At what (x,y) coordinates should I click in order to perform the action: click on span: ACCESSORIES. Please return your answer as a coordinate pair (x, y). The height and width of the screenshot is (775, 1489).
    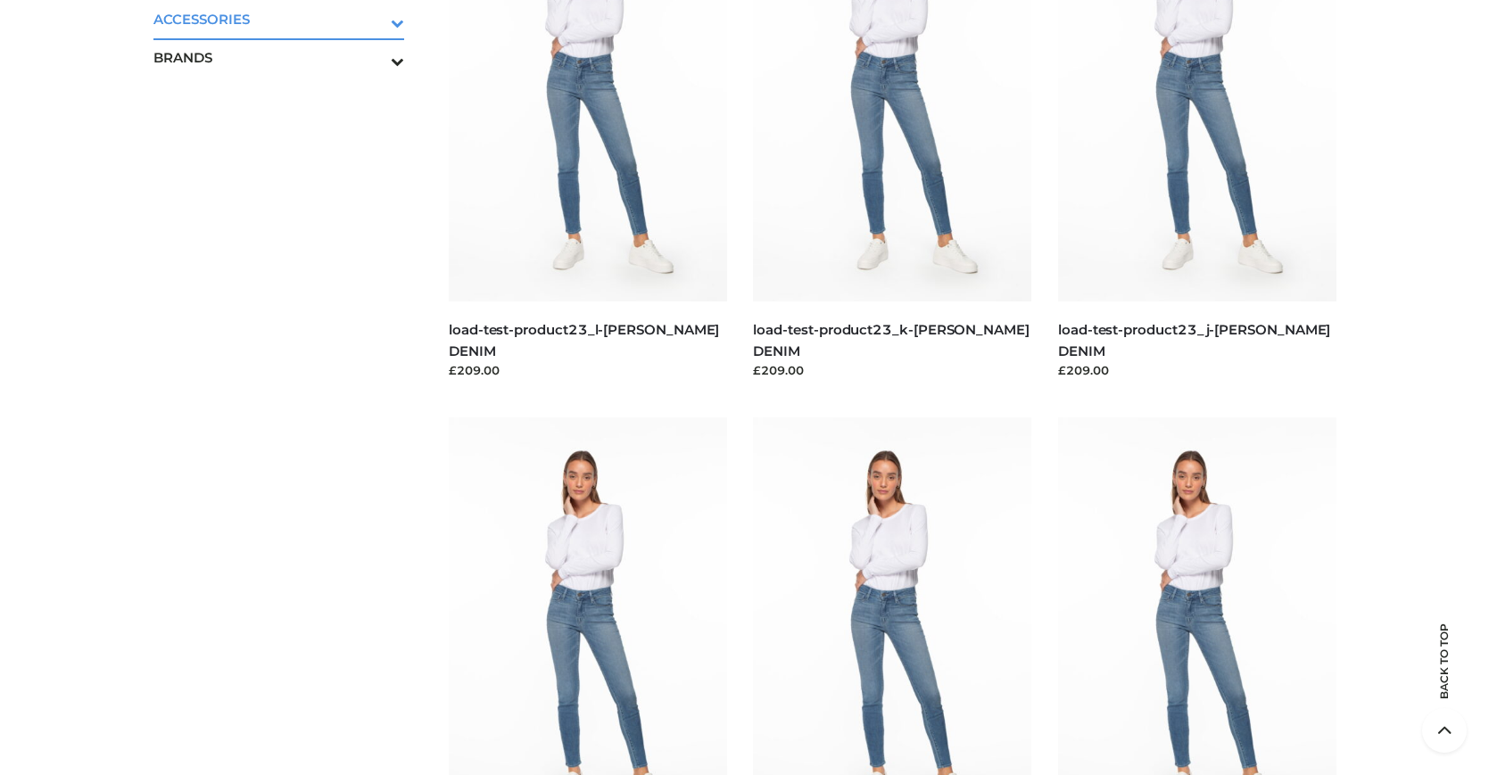
    Looking at the image, I should click on (279, 19).